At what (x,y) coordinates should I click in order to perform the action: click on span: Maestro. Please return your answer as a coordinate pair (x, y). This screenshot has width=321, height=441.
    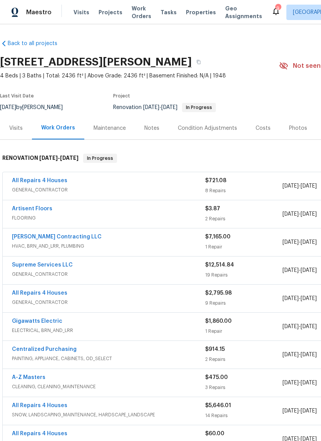
    Looking at the image, I should click on (39, 12).